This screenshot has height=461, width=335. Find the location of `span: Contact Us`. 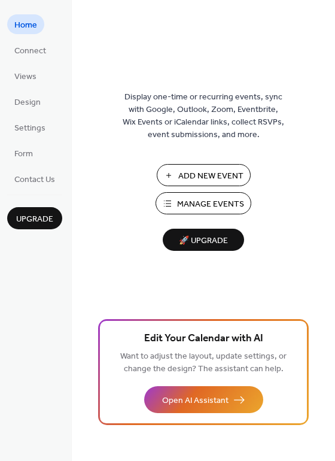

span: Contact Us is located at coordinates (35, 180).